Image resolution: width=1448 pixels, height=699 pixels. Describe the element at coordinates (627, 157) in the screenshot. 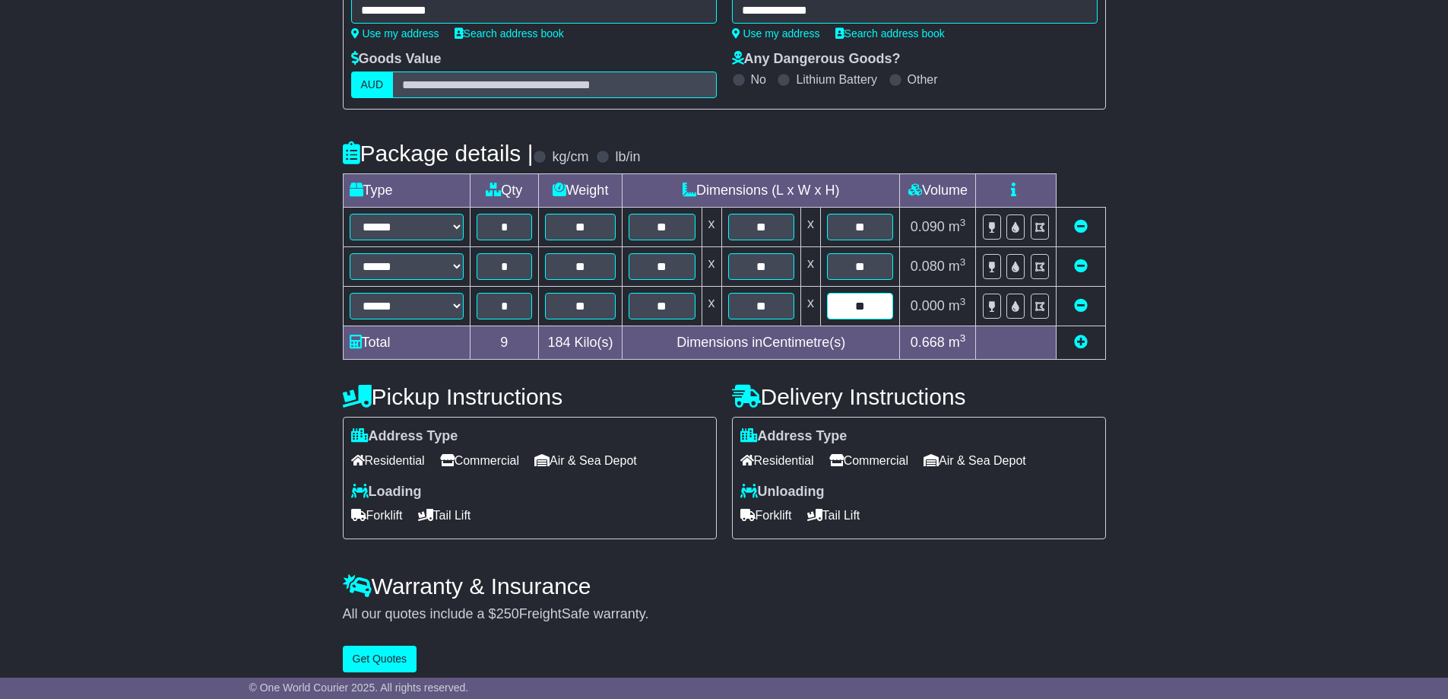

I see `label: lb/in` at that location.